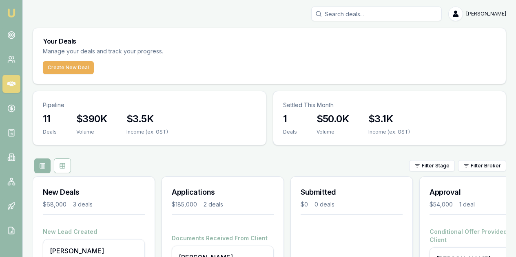 Image resolution: width=516 pixels, height=257 pixels. What do you see at coordinates (223, 239) in the screenshot?
I see `h4: Documents Received From Client` at bounding box center [223, 239].